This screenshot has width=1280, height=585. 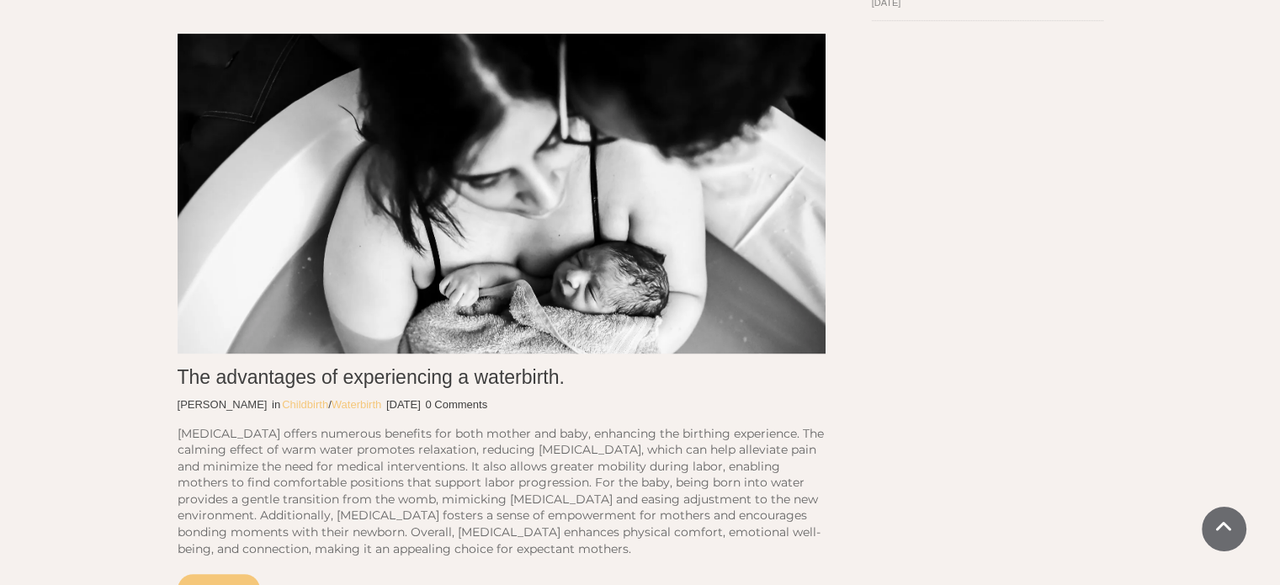 I want to click on span: 0 Comments, so click(x=456, y=404).